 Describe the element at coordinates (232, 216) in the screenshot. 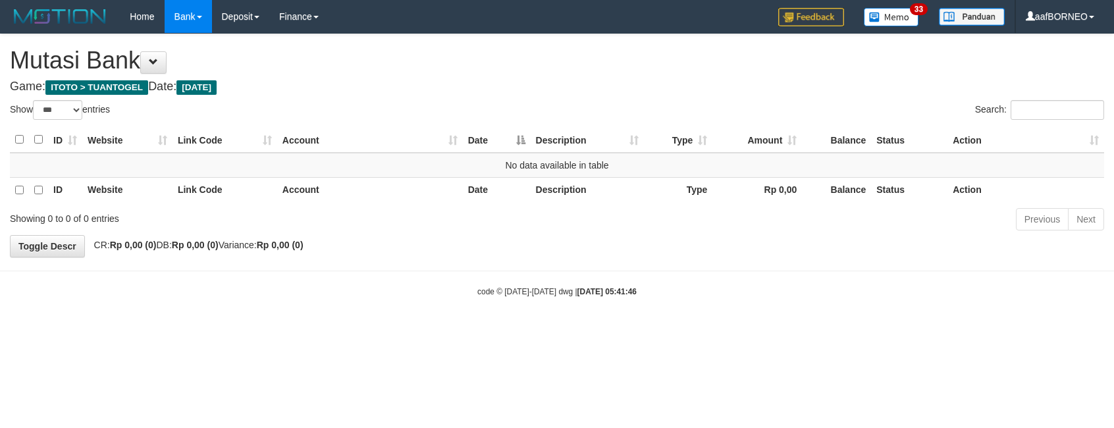

I see `div: Showing 0 to 0 of 0 entries` at that location.